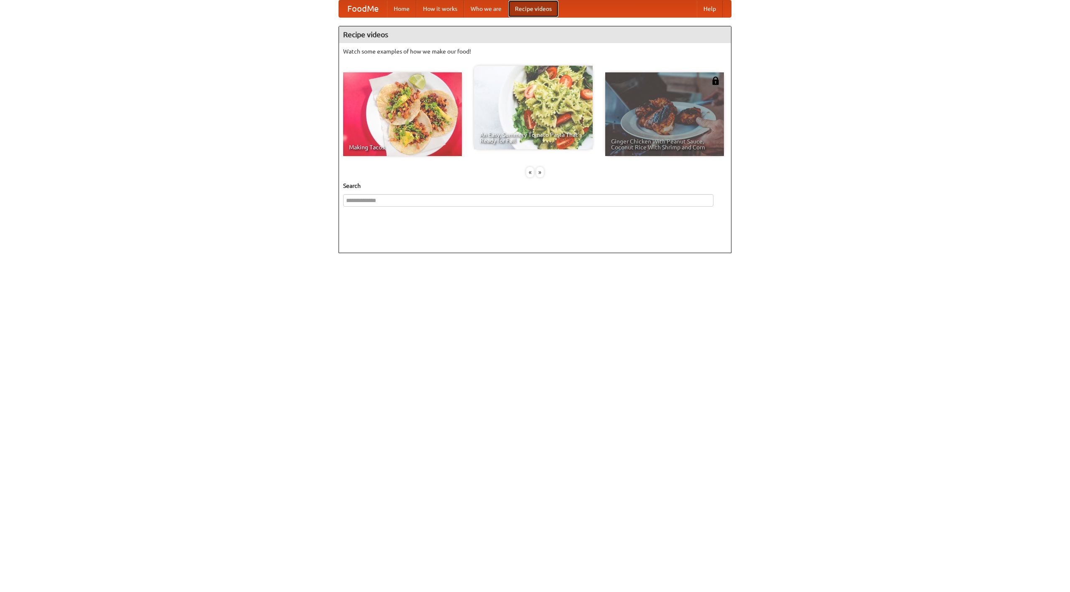 This screenshot has width=1070, height=592. I want to click on span: Making Tacos, so click(403, 147).